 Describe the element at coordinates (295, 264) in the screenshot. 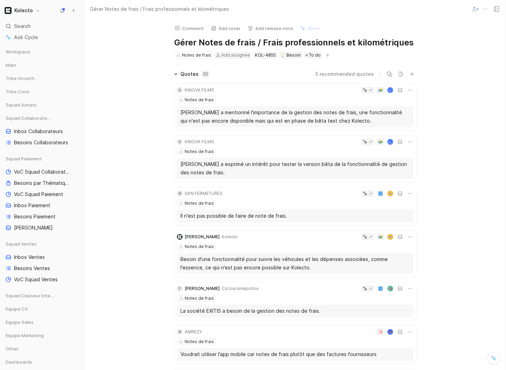

I see `div: Besoin d'une fonctionnalité pour suivre les véhicules et les dépenses associées, comme l'essence,...` at that location.